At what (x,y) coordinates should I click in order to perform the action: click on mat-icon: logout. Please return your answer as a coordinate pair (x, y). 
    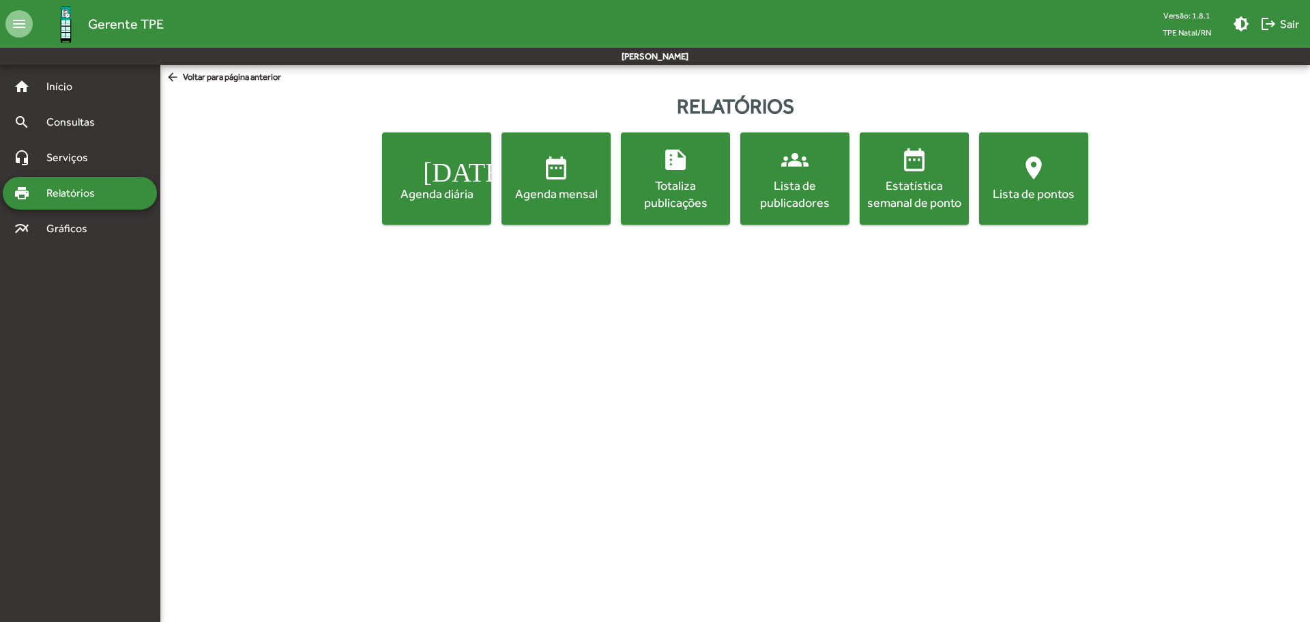
    Looking at the image, I should click on (1269, 24).